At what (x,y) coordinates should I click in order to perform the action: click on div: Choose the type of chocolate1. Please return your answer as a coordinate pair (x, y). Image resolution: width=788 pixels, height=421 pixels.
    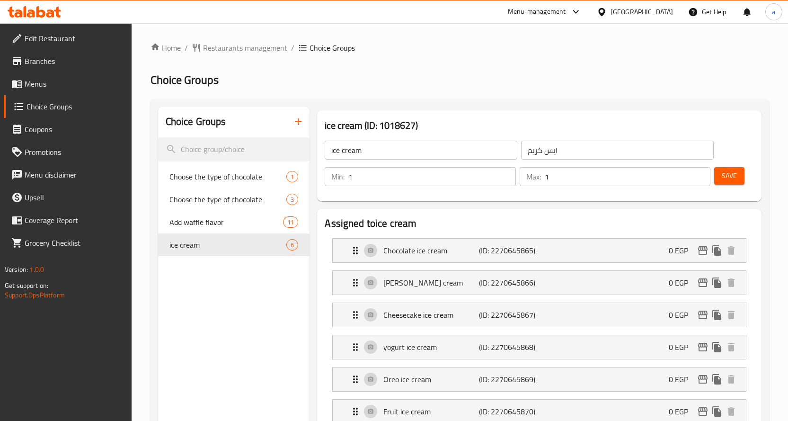
    Looking at the image, I should click on (234, 176).